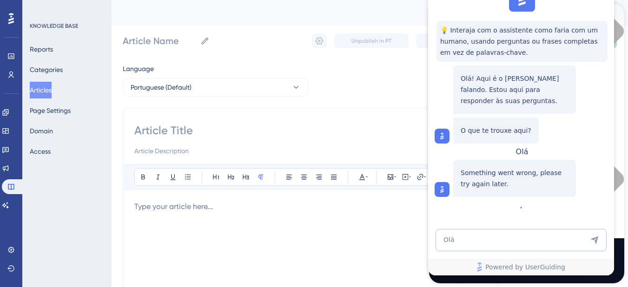 Image resolution: width=628 pixels, height=287 pixels. I want to click on div: 2, so click(66, 8).